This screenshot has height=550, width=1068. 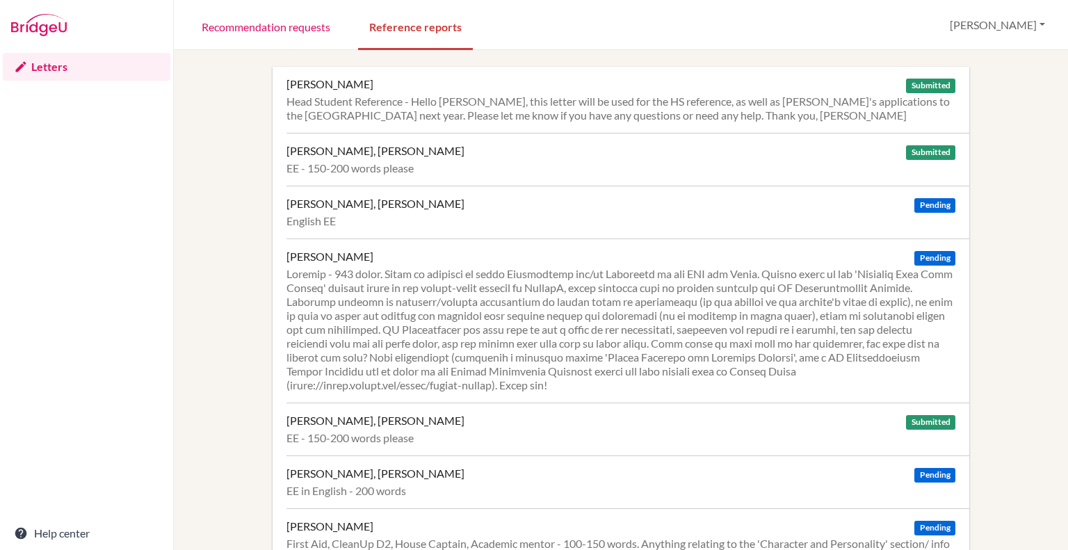 I want to click on a: Reference reports, so click(x=415, y=26).